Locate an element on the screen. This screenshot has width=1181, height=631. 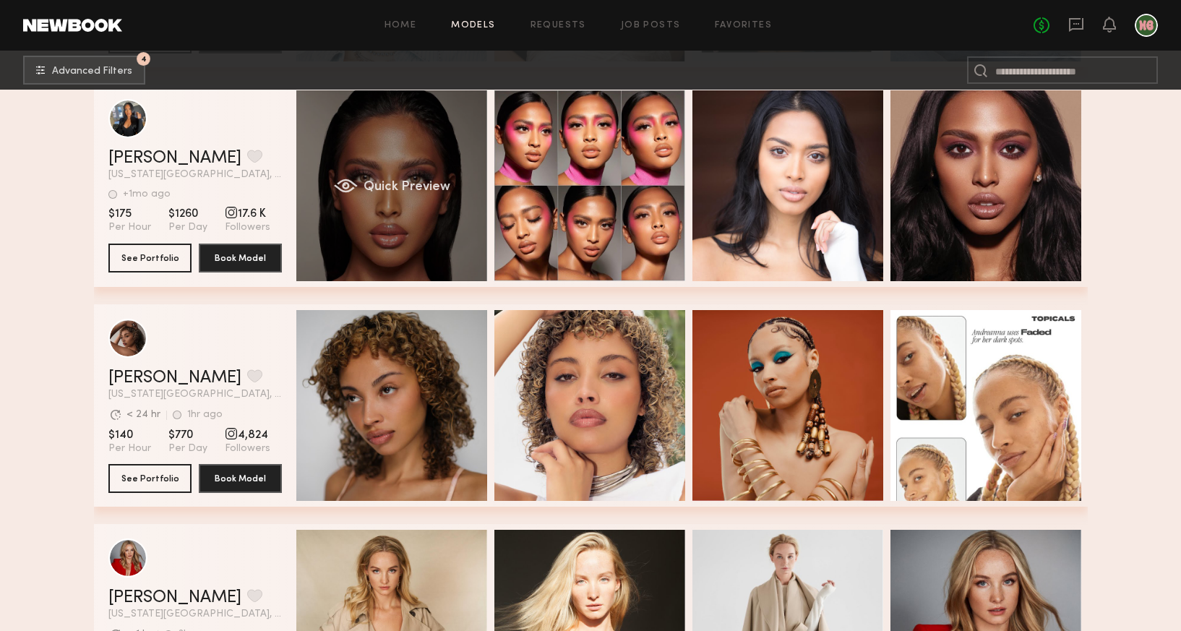
a: Requests is located at coordinates (558, 25).